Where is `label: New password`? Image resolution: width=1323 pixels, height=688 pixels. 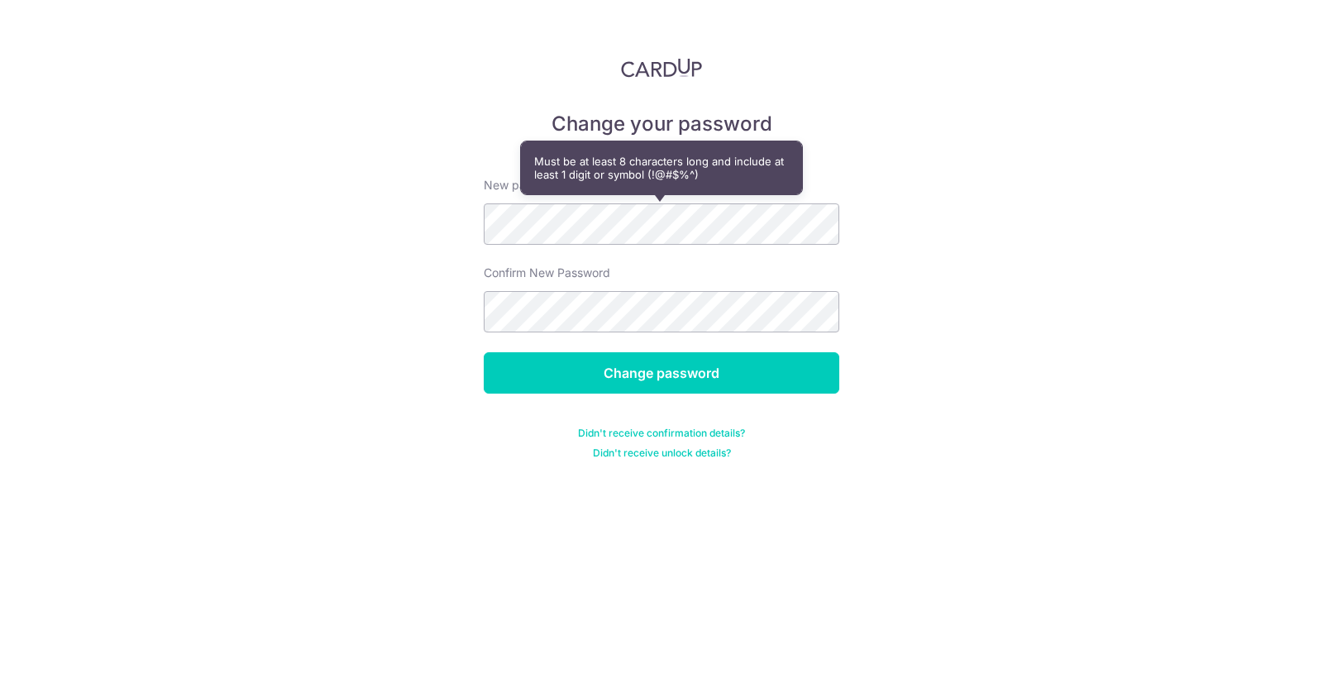
label: New password is located at coordinates (524, 185).